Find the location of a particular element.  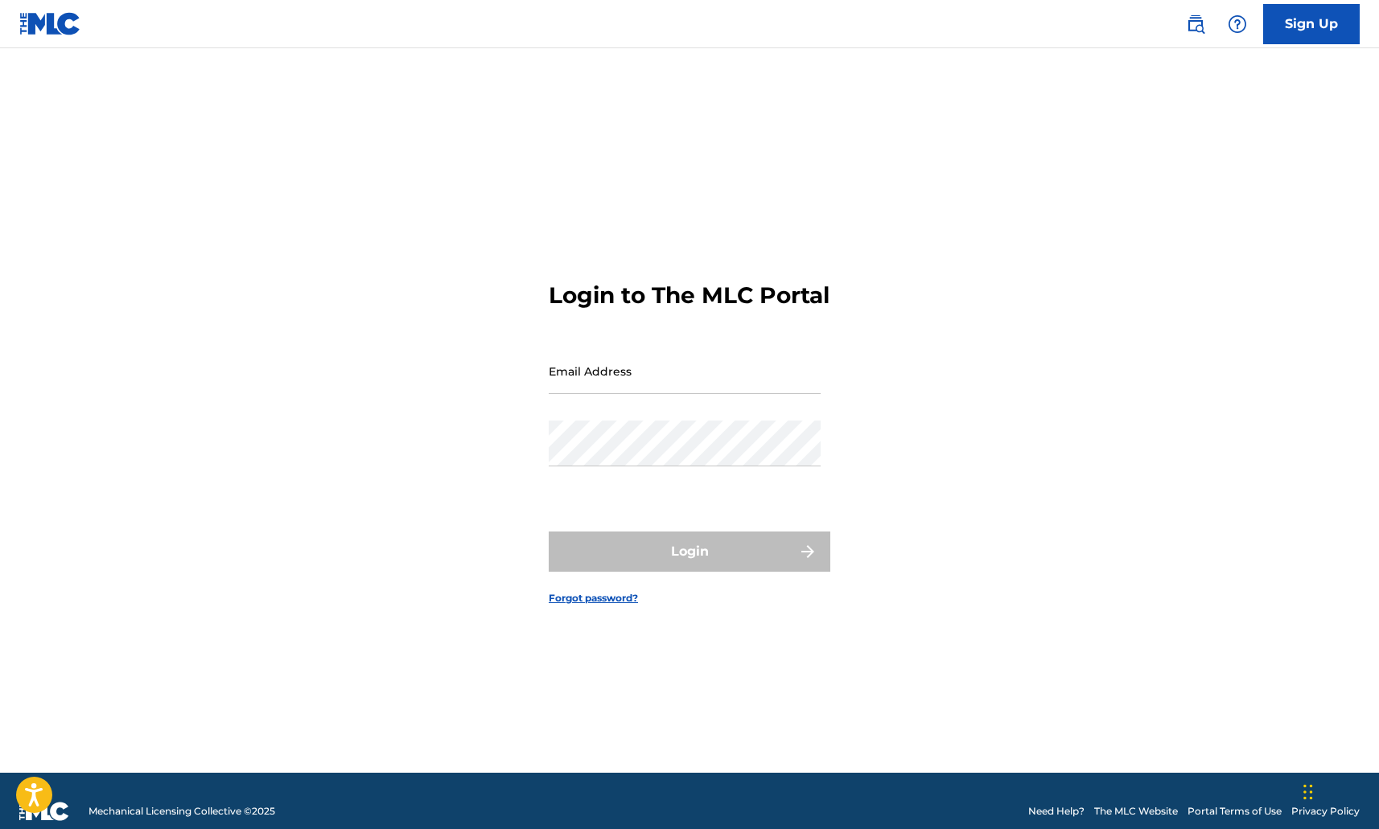

div: Help is located at coordinates (1237, 24).